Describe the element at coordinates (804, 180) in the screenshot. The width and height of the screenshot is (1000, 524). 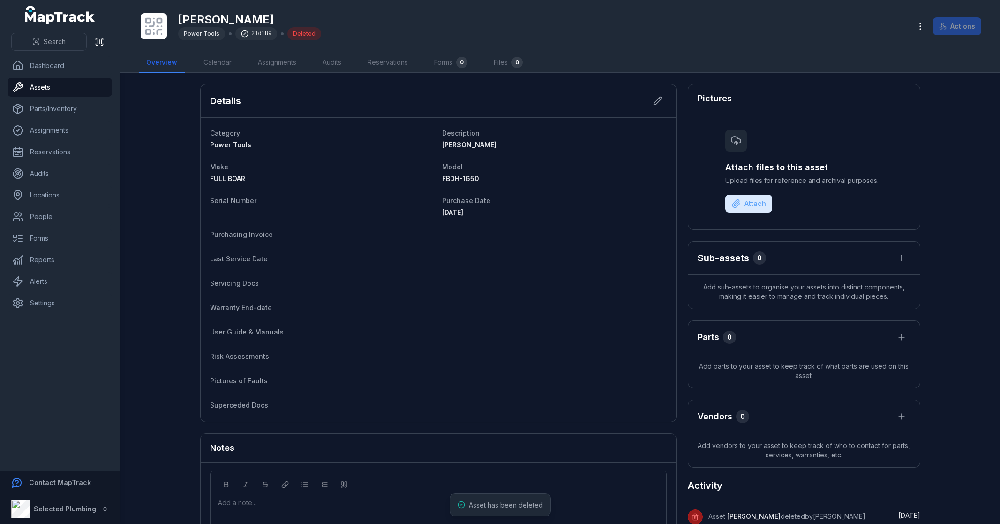
I see `span: Upload files for reference and archival purposes.` at that location.